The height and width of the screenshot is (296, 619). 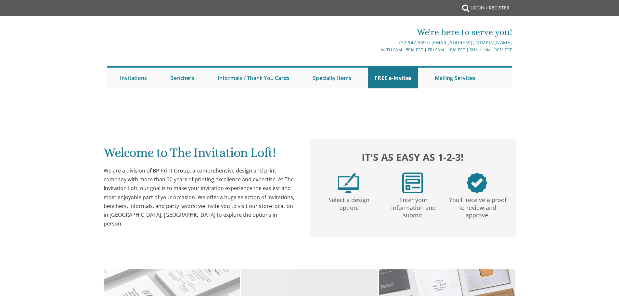 What do you see at coordinates (182, 78) in the screenshot?
I see `a: Benchers` at bounding box center [182, 78].